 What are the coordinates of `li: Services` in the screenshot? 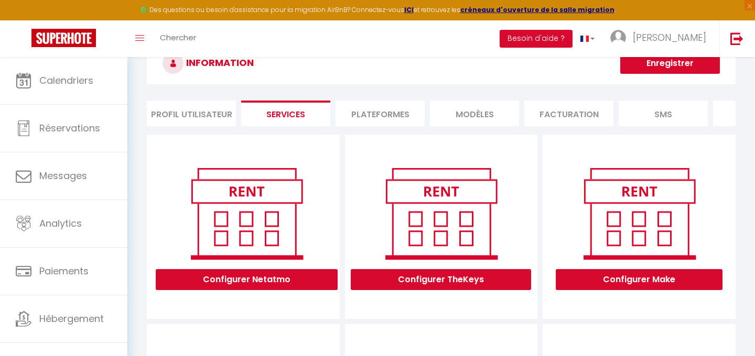 It's located at (286, 113).